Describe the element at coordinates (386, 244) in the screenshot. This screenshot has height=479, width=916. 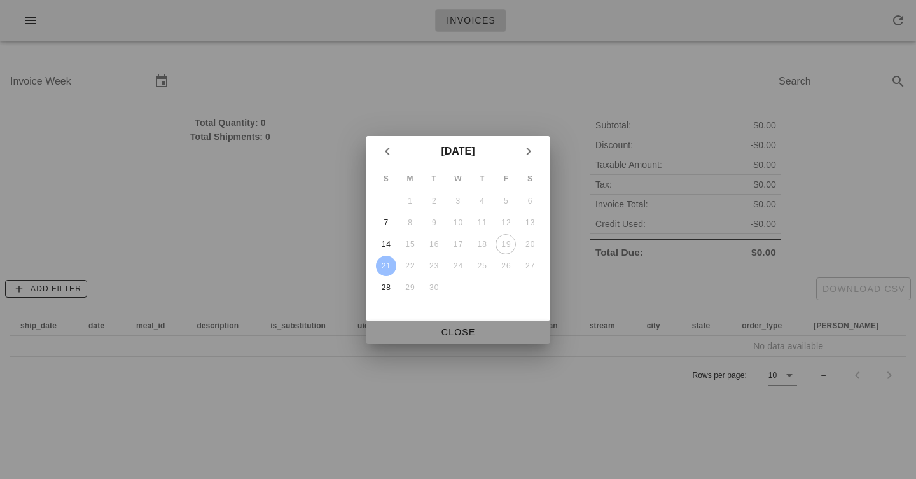
I see `button: 14` at that location.